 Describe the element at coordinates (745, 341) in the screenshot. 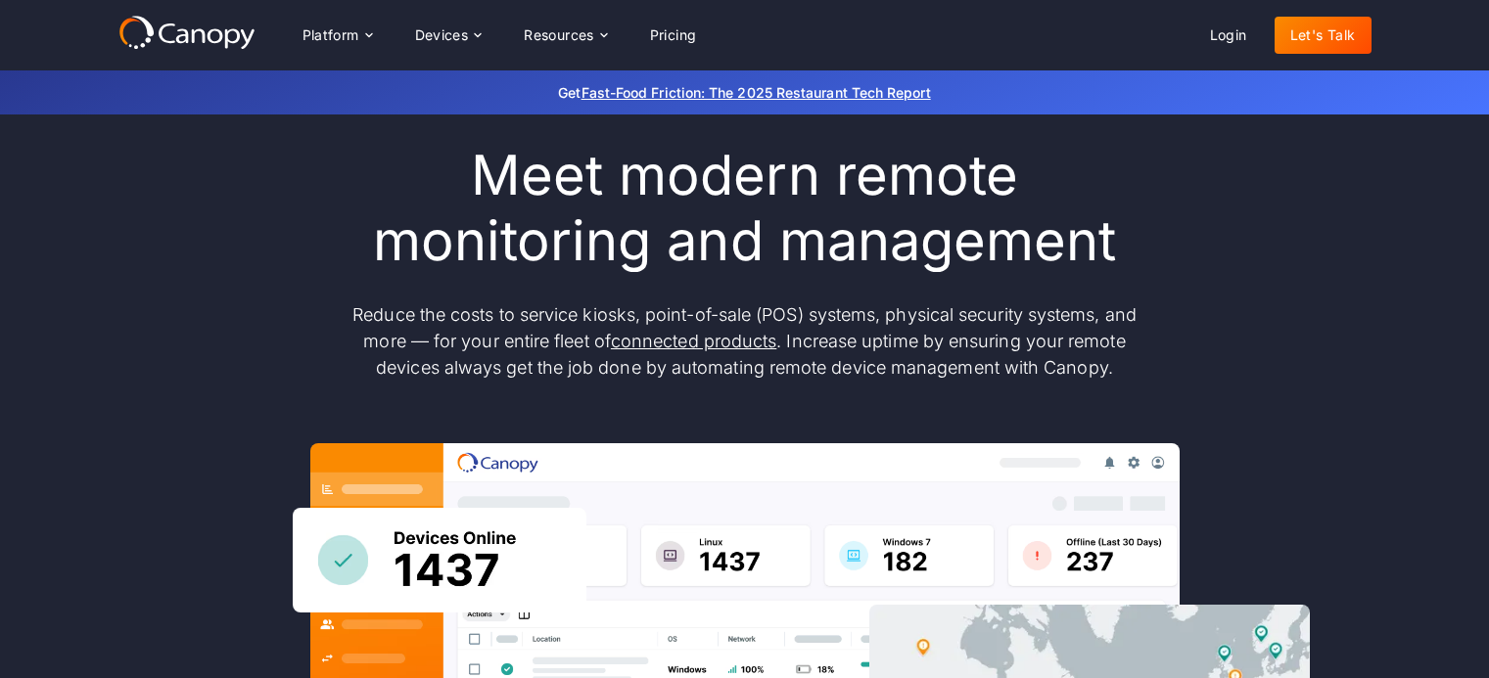

I see `p: Reduce the costs to service kiosks, point-of-sale (POS) systems, physical security systems, and m...` at that location.